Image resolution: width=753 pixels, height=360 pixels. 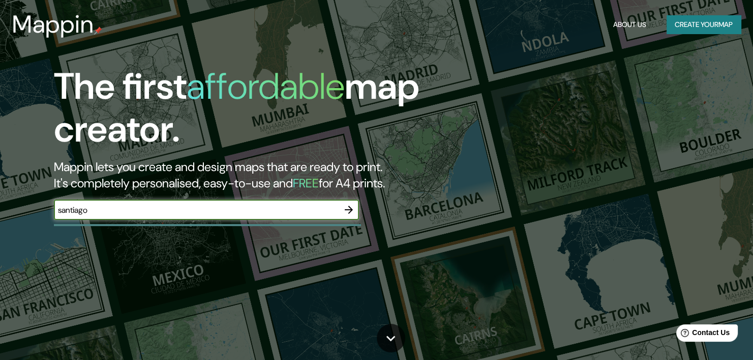 What do you see at coordinates (265, 86) in the screenshot?
I see `h1: affordable` at bounding box center [265, 86].